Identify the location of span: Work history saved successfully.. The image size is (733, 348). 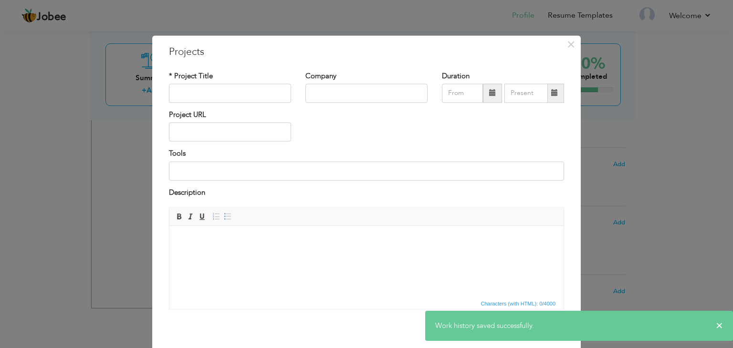
(485, 326).